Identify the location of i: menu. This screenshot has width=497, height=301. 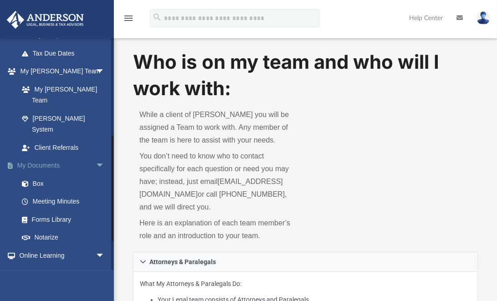
(128, 18).